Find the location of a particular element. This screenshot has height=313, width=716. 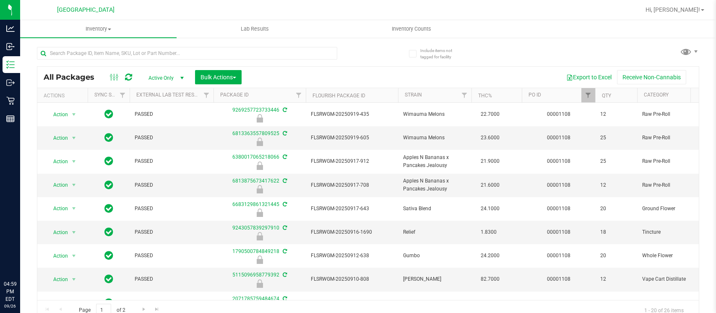

a: Category is located at coordinates (656, 95).